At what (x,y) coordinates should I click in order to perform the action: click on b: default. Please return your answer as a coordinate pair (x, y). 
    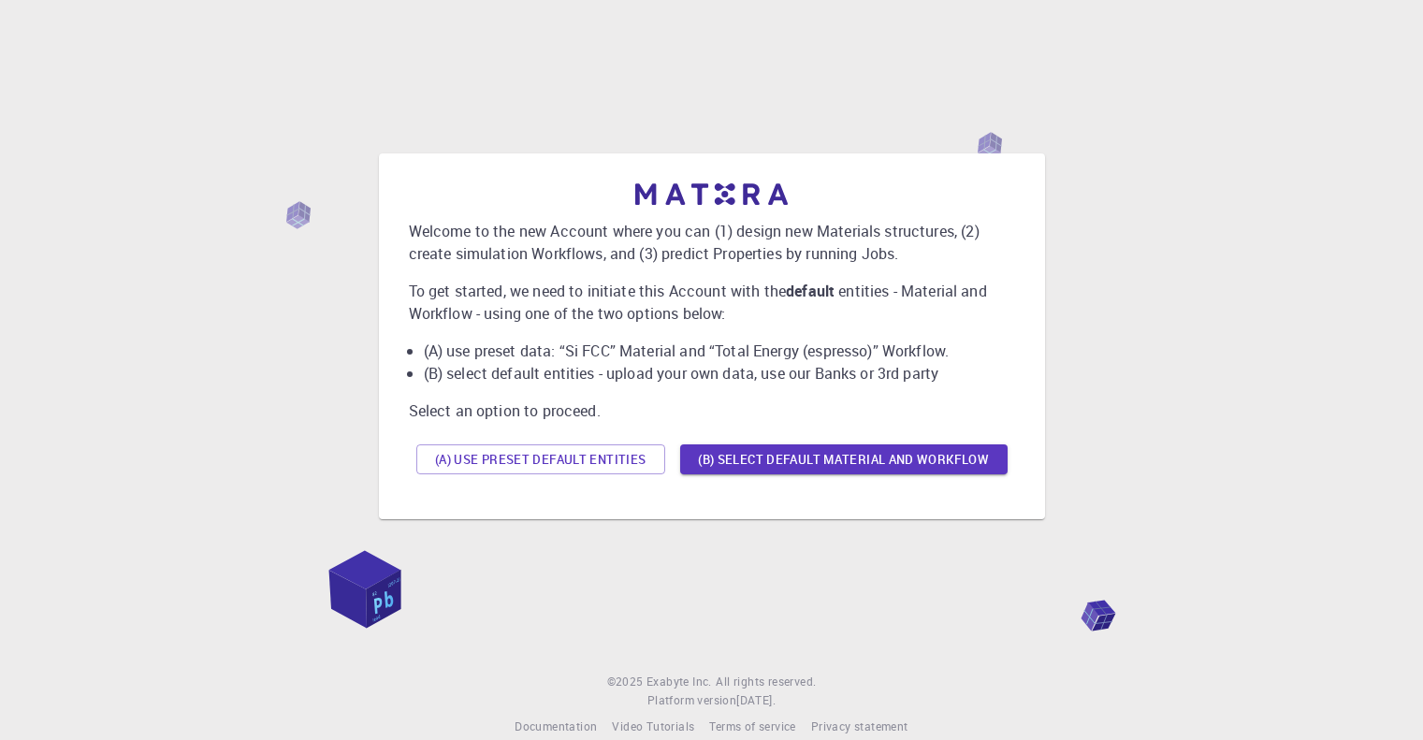
    Looking at the image, I should click on (810, 291).